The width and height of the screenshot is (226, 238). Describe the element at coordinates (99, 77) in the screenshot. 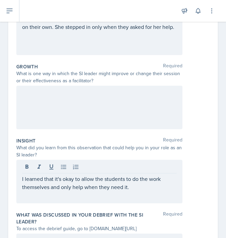

I see `div: What is one way in which the SI leader might improve or change their session or their effectivene...` at that location.